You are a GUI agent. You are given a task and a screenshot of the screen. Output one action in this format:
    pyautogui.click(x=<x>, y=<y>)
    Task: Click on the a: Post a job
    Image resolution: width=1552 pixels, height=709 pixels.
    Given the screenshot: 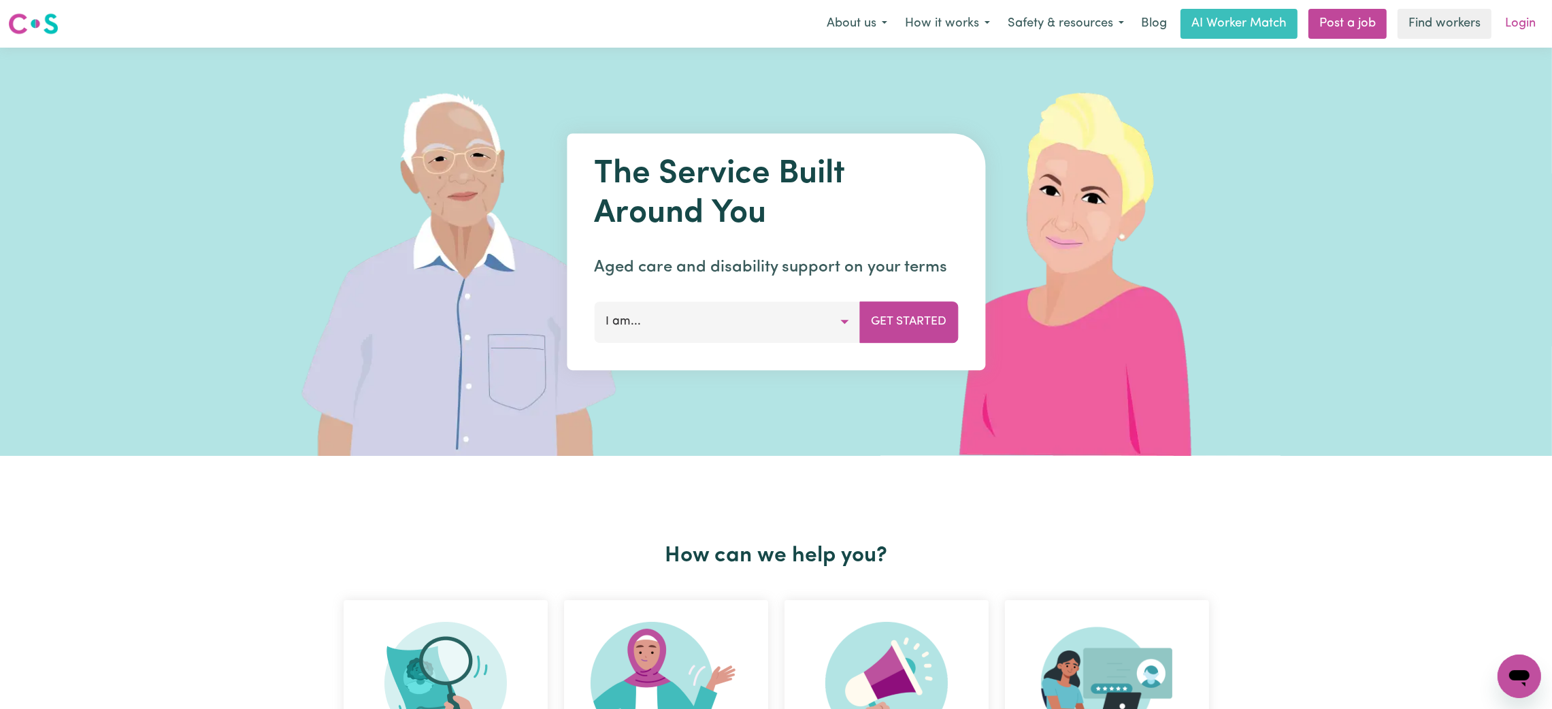 What is the action you would take?
    pyautogui.click(x=1347, y=24)
    